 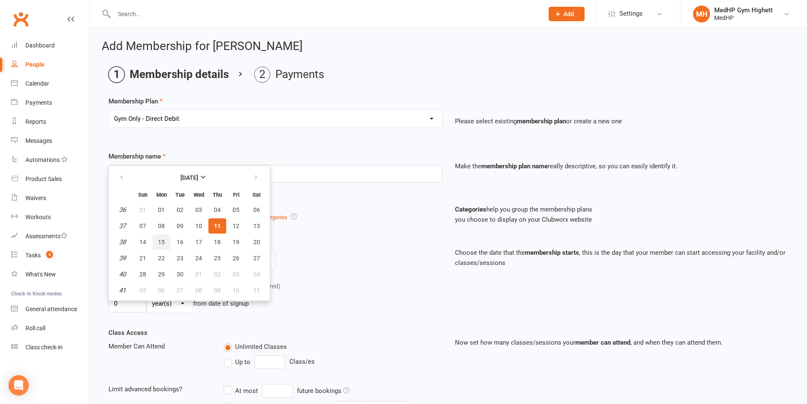 What do you see at coordinates (35, 328) in the screenshot?
I see `div: Roll call` at bounding box center [35, 328].